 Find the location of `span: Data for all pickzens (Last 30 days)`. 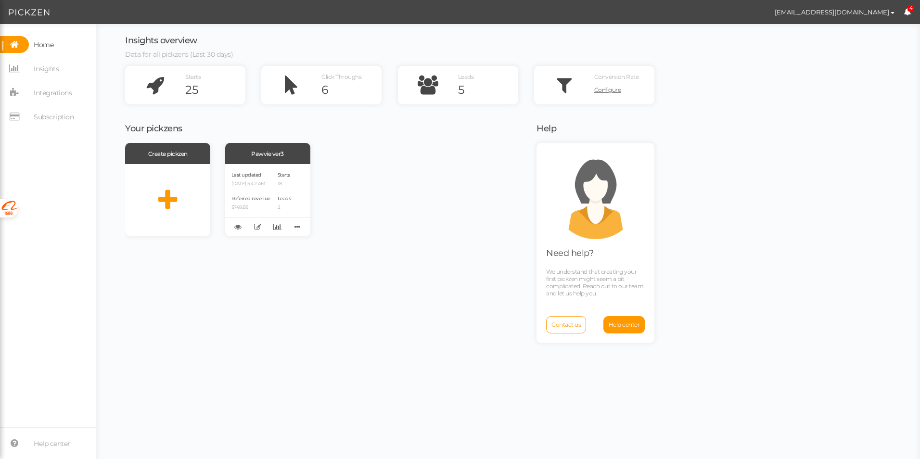

span: Data for all pickzens (Last 30 days) is located at coordinates (179, 54).